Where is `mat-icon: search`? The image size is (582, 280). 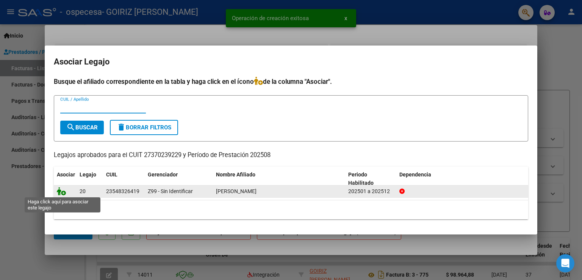 mat-icon: search is located at coordinates (71, 127).